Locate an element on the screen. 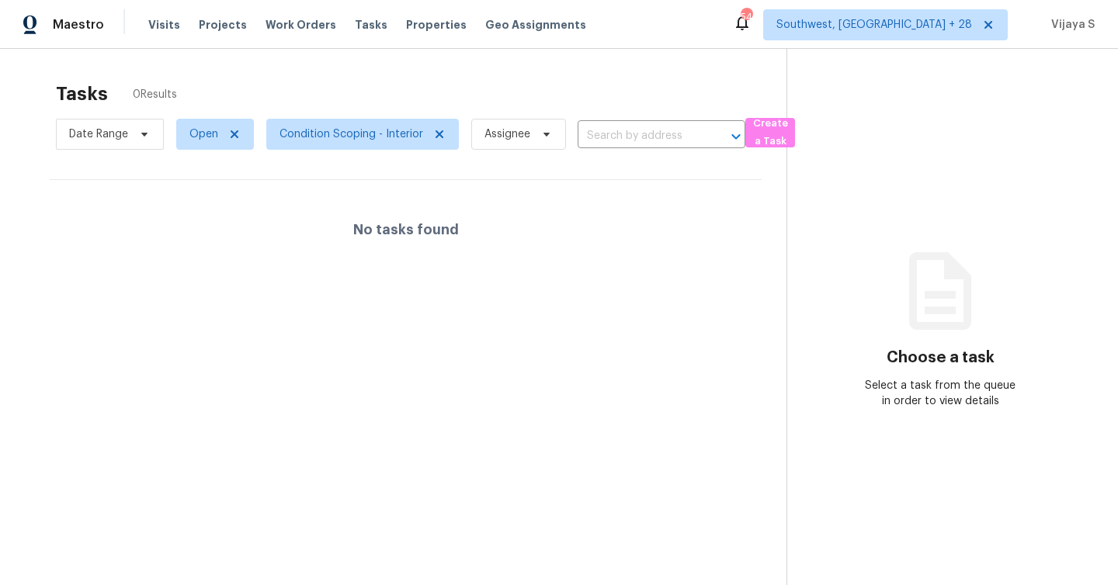 The height and width of the screenshot is (585, 1118). span: Properties is located at coordinates (436, 25).